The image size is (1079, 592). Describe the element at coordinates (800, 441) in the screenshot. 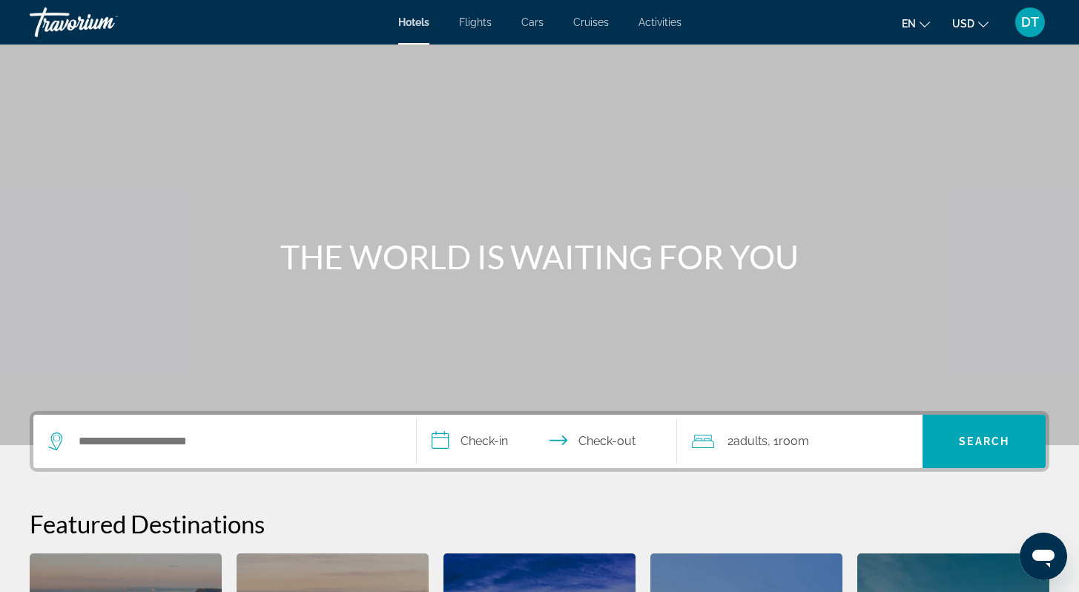

I see `button: Travelers: 2 adults, 0 children` at that location.